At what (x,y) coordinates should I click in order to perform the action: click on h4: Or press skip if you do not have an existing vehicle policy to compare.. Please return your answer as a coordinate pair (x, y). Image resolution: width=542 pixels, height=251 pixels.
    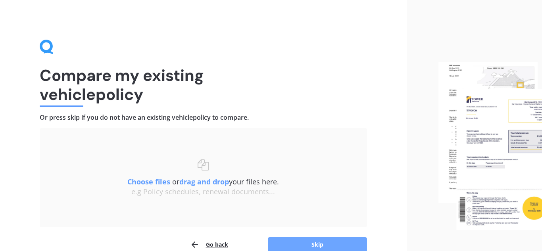
    Looking at the image, I should click on (203, 118).